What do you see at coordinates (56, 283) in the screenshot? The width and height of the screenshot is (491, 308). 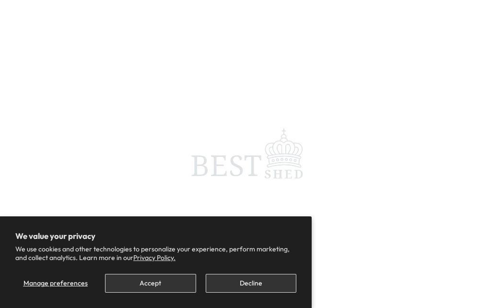 I see `span: Manage preferences` at bounding box center [56, 283].